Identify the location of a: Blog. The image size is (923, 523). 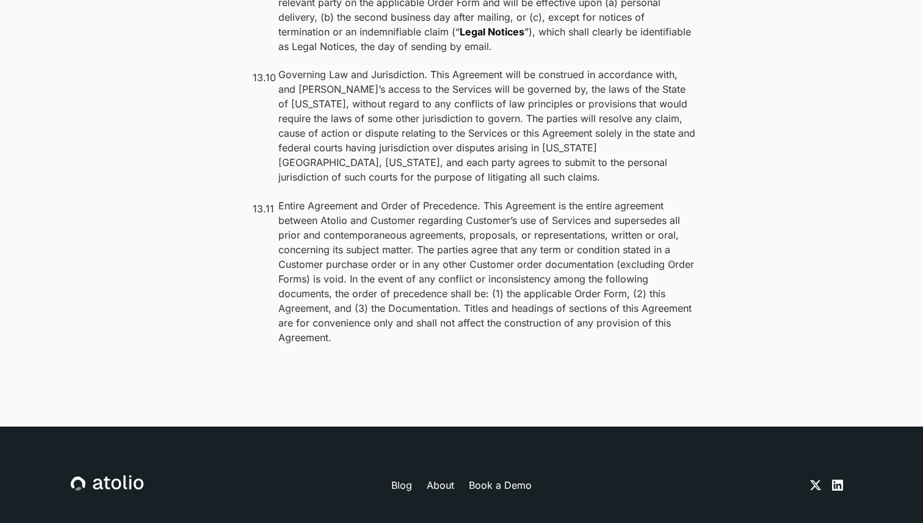
(402, 485).